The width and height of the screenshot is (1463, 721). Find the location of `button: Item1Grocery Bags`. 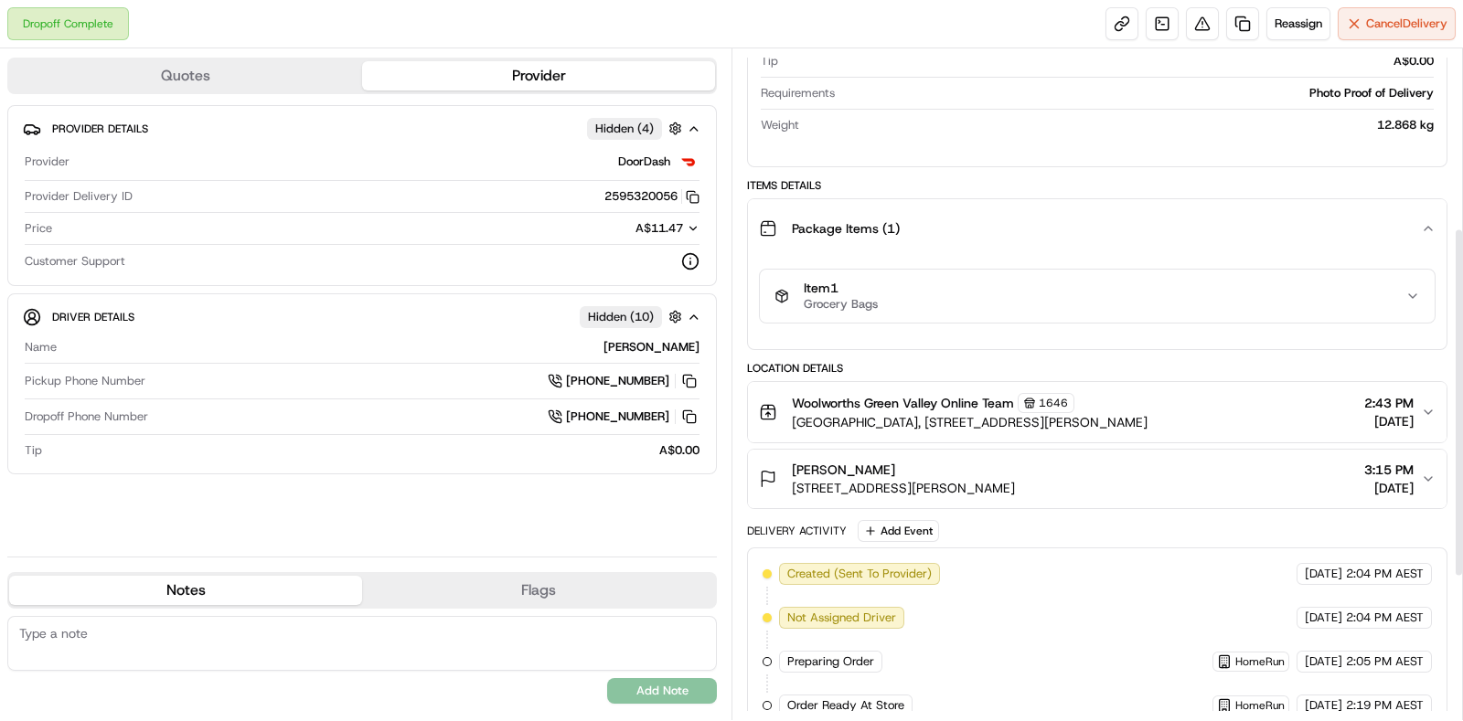

button: Item1Grocery Bags is located at coordinates (1097, 296).